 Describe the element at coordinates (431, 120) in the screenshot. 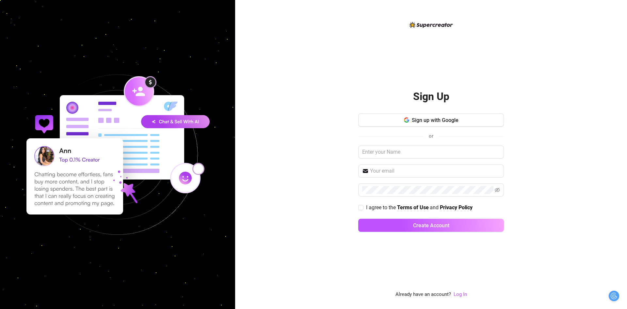

I see `button: Sign up with Google` at that location.